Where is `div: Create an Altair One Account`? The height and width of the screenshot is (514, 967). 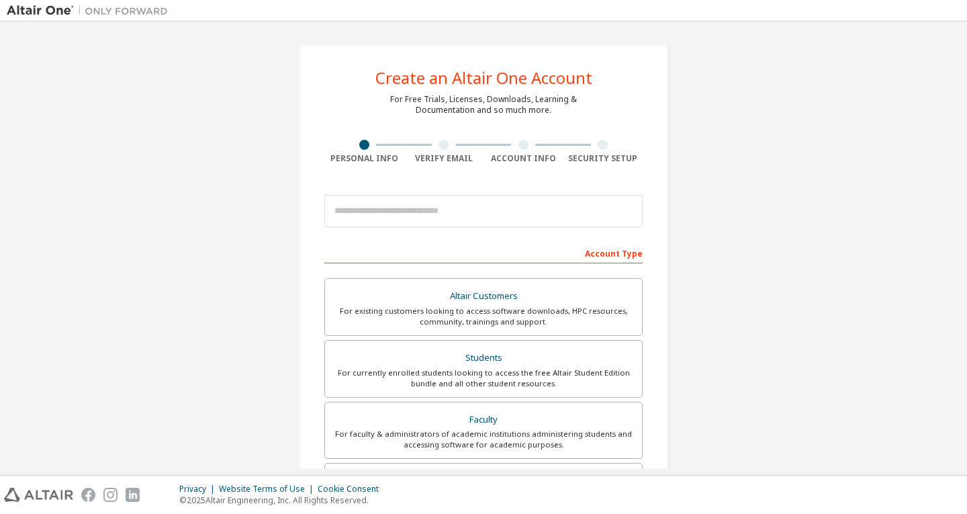
div: Create an Altair One Account is located at coordinates (484, 78).